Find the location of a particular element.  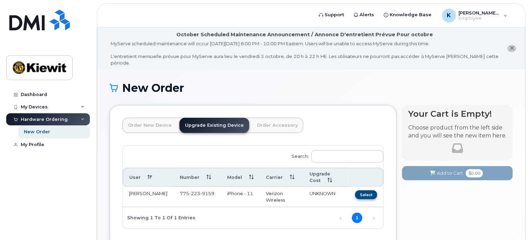

h4: Your Cart is Empty! is located at coordinates (457, 114).